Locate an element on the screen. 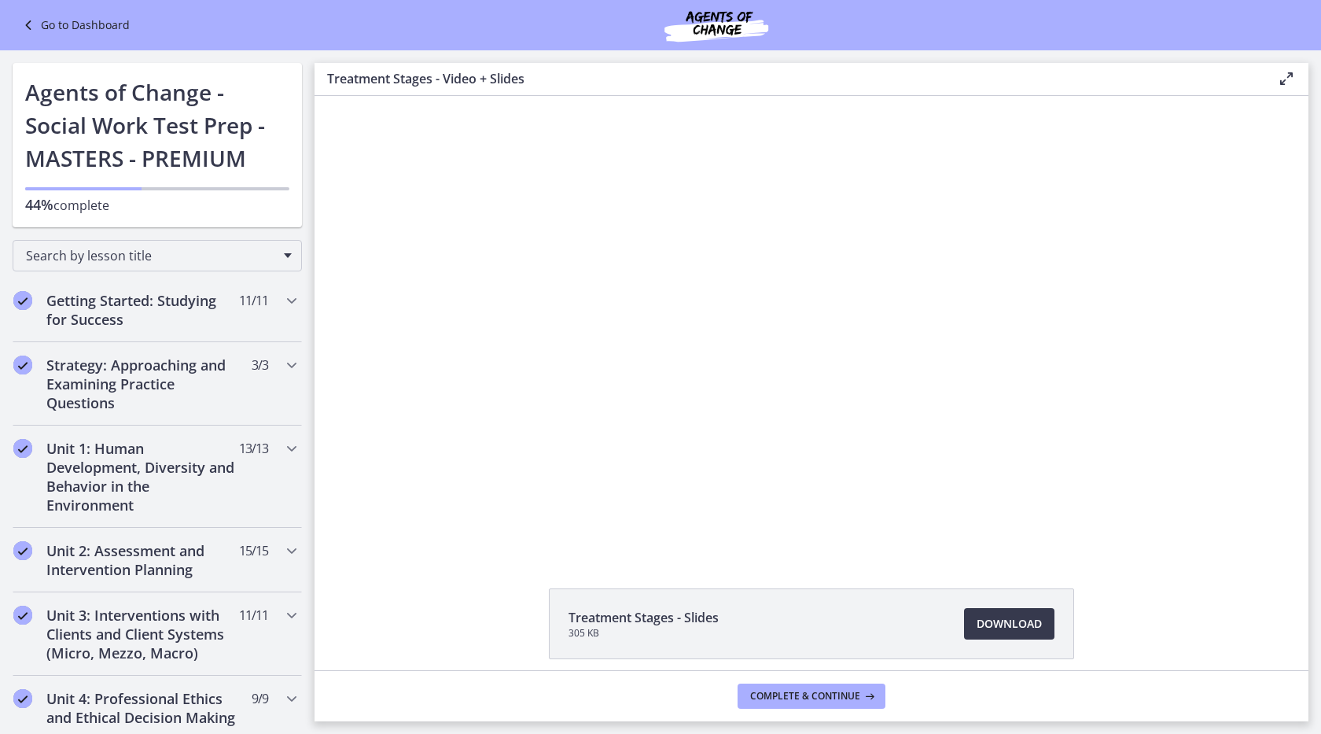  h2: Unit 3: Interventions with Clients and Client Systems (Micro, Mezzo, Macro) is located at coordinates (142, 634).